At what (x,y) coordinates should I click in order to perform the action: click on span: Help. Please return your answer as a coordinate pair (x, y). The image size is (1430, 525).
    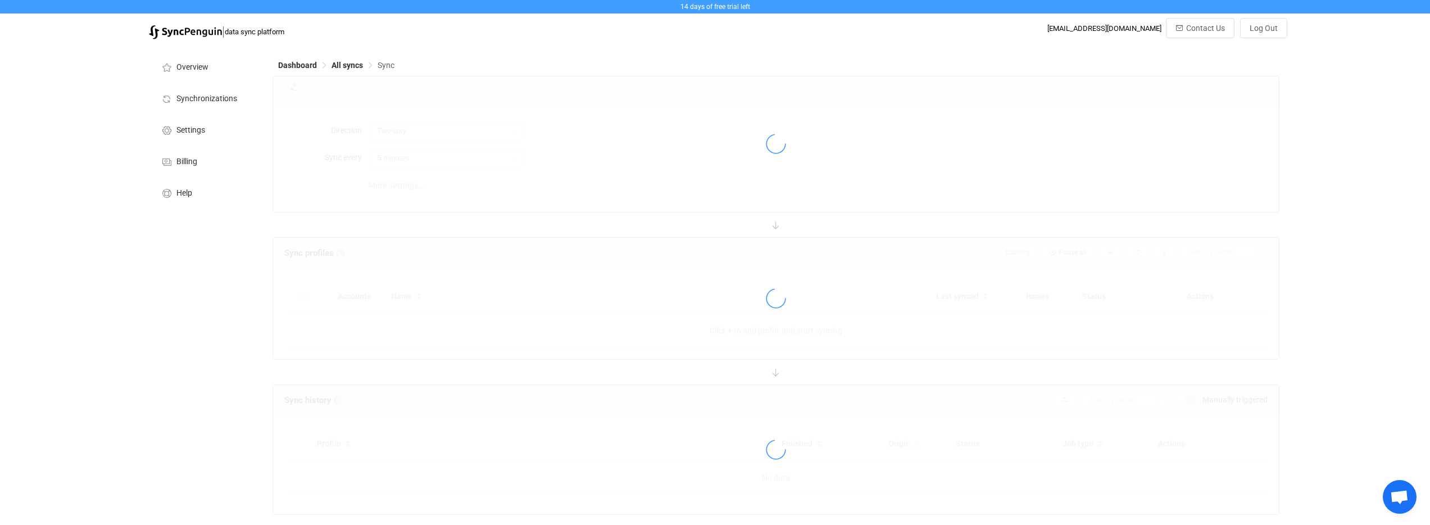
    Looking at the image, I should click on (184, 193).